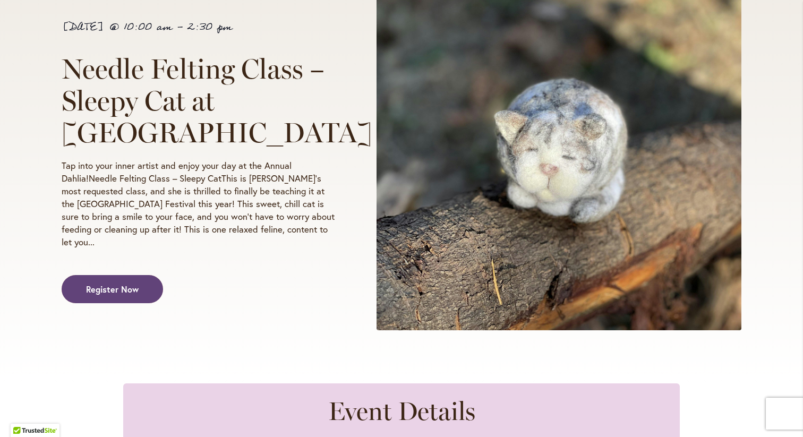  What do you see at coordinates (112, 289) in the screenshot?
I see `a: Register Now` at bounding box center [112, 289].